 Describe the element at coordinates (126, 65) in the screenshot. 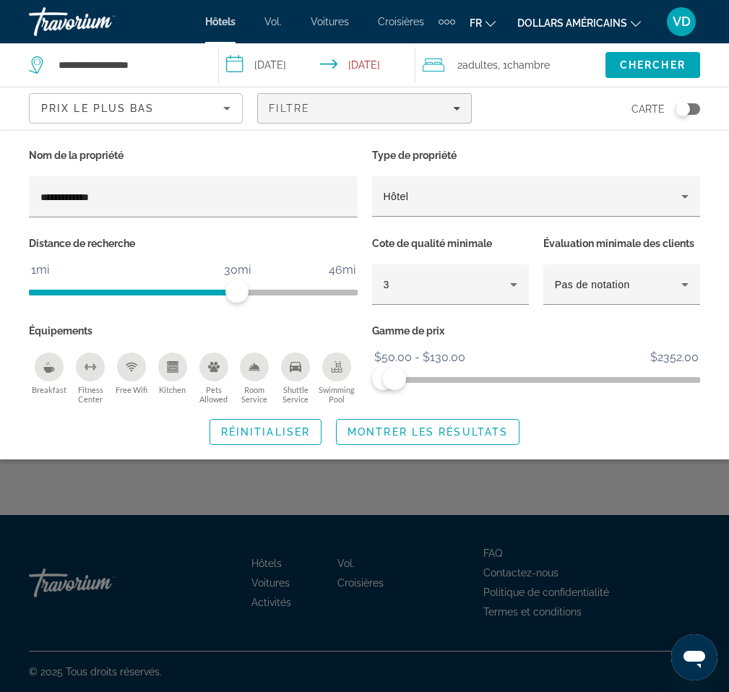

I see `input: Search hotel destination` at that location.